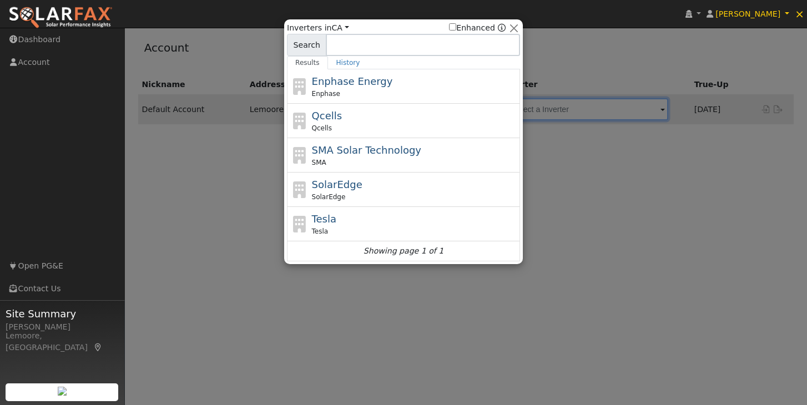  Describe the element at coordinates (61, 18) in the screenshot. I see `img: SolarFax` at that location.